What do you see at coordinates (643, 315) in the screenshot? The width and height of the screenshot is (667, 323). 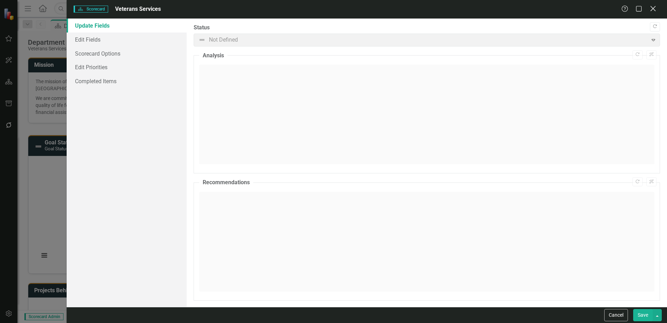 I see `button: Save` at bounding box center [643, 315].